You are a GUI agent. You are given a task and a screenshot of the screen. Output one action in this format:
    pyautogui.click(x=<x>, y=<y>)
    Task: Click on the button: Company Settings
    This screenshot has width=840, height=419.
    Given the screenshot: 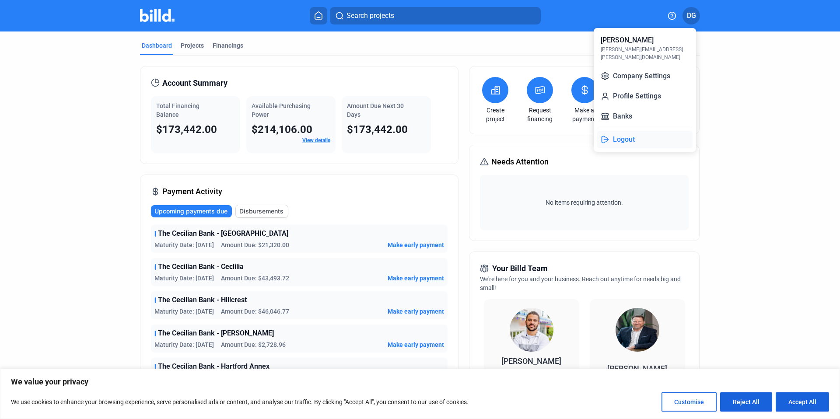 What is the action you would take?
    pyautogui.click(x=645, y=76)
    